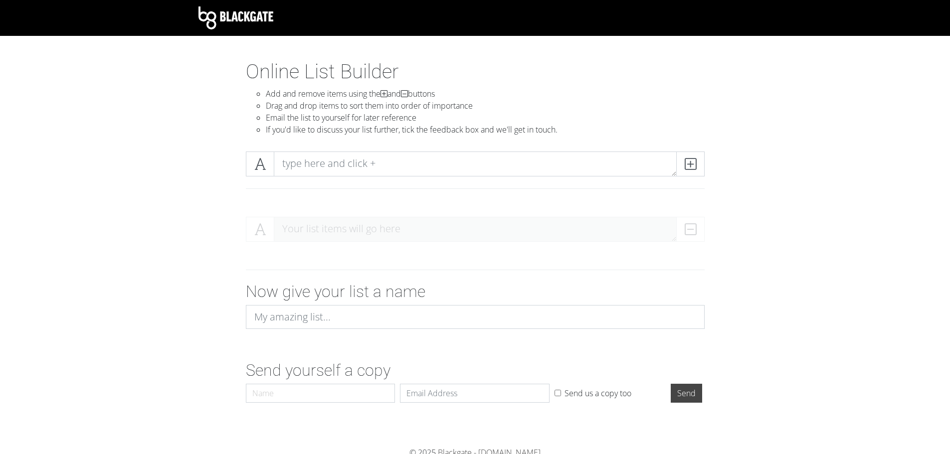 The image size is (950, 454). What do you see at coordinates (686, 394) in the screenshot?
I see `input: Send` at bounding box center [686, 394].